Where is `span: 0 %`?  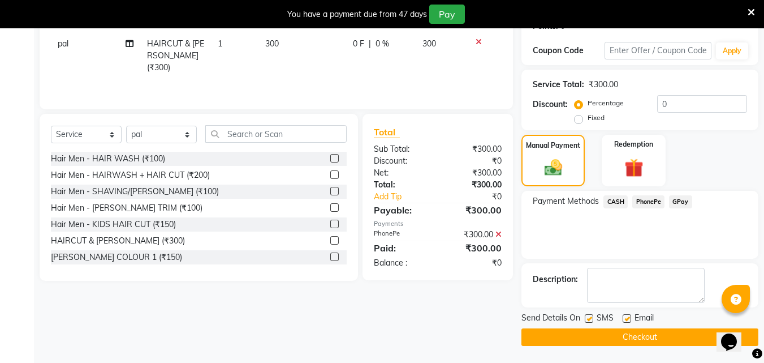 span: 0 % is located at coordinates (382, 44).